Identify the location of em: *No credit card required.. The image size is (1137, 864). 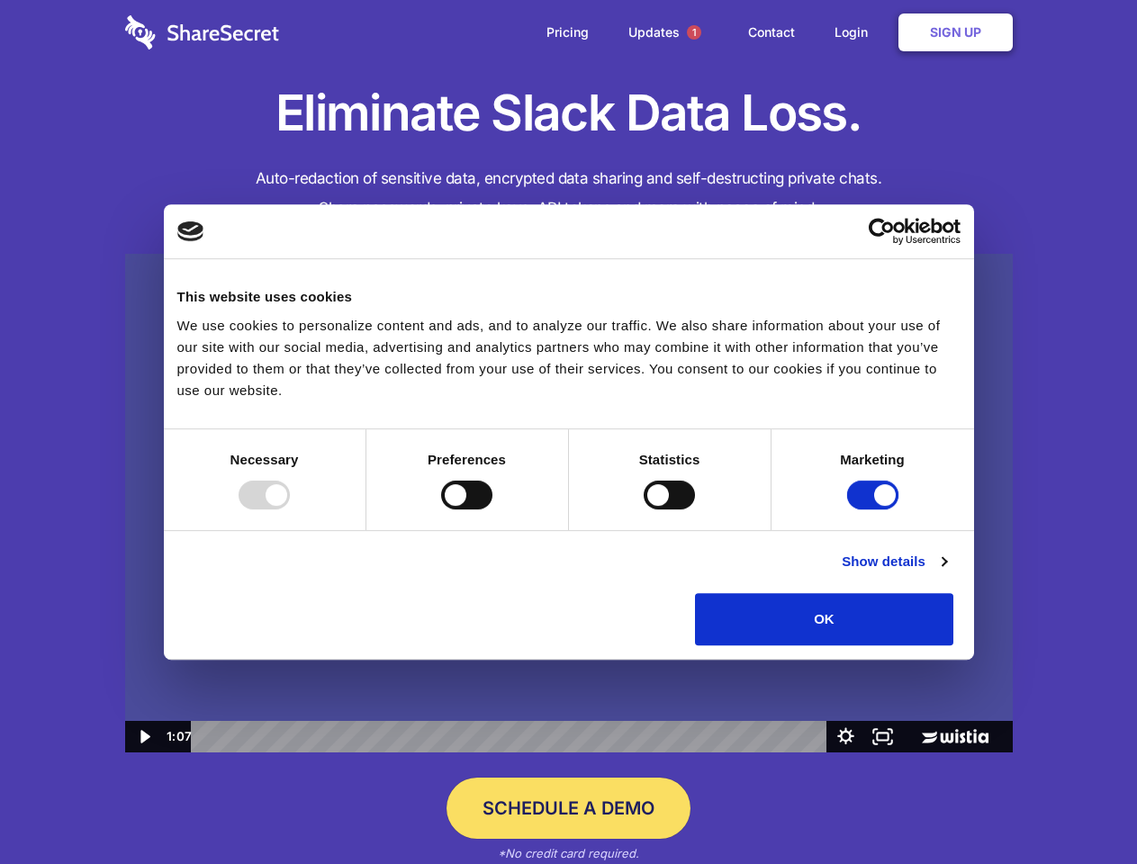
(568, 853).